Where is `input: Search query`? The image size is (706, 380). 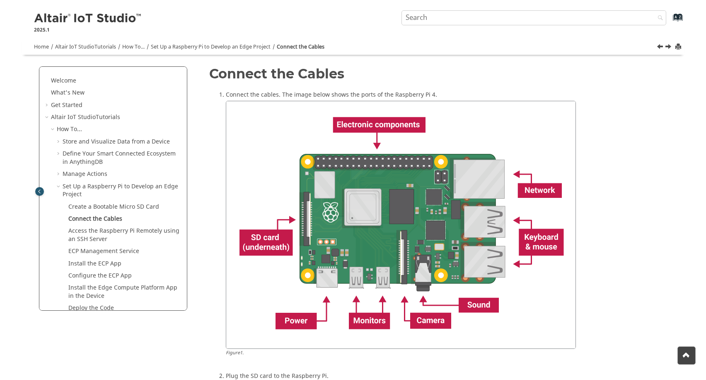
input: Search query is located at coordinates (534, 18).